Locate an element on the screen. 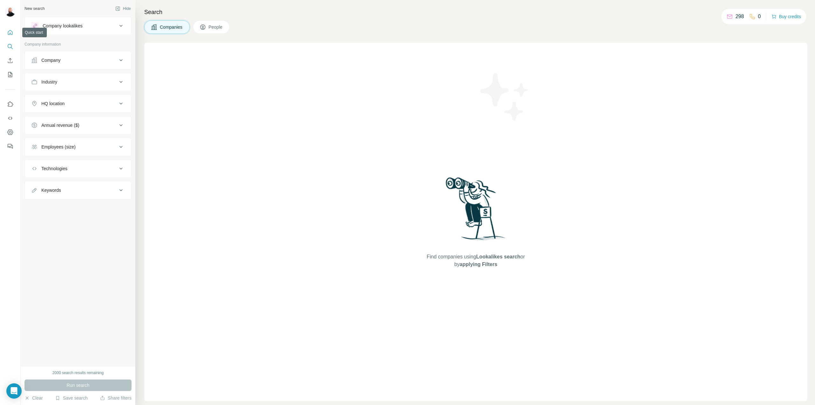 The height and width of the screenshot is (405, 815). div: Annual revenue ($) is located at coordinates (60, 125).